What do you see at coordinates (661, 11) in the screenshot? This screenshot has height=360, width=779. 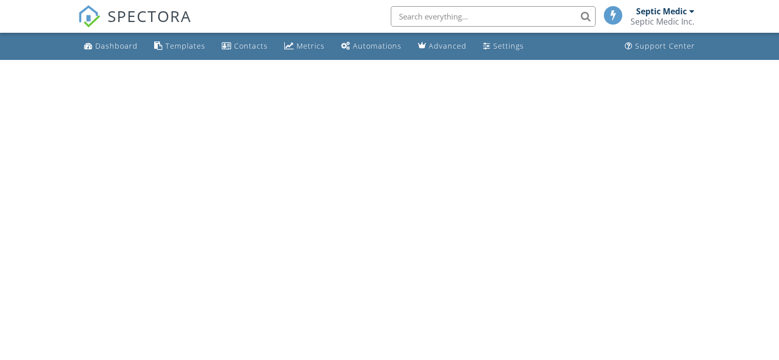 I see `div: Septic Medic` at bounding box center [661, 11].